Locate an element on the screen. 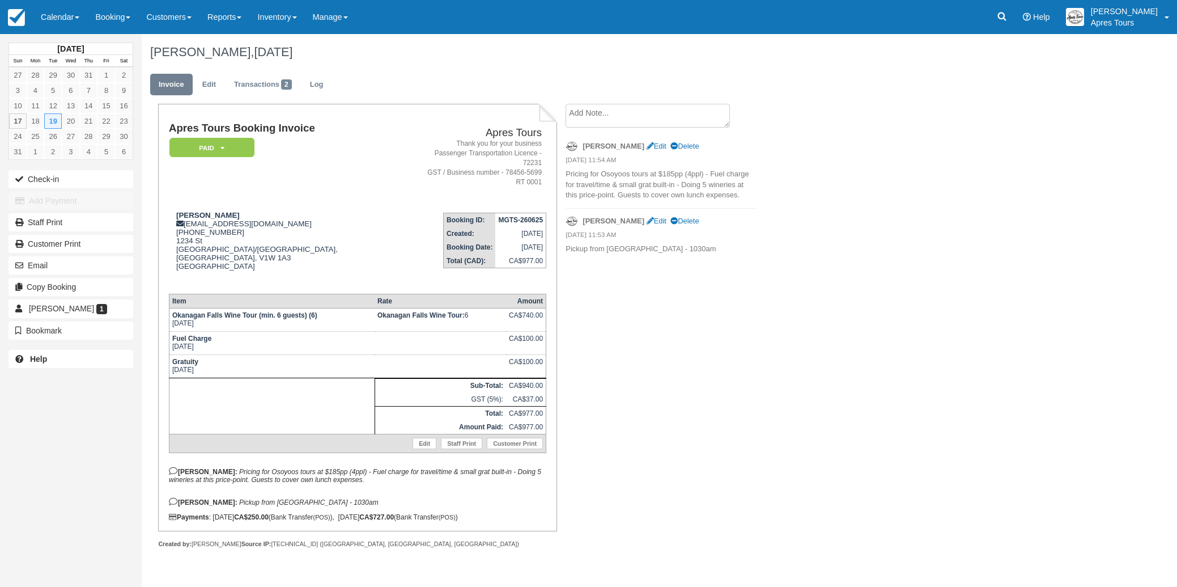 This screenshot has height=587, width=1177. a: Log is located at coordinates (317, 84).